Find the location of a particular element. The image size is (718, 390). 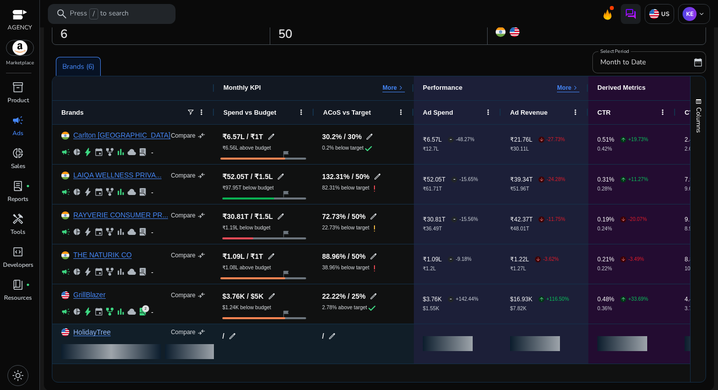

p: -15.65% is located at coordinates (468, 179).